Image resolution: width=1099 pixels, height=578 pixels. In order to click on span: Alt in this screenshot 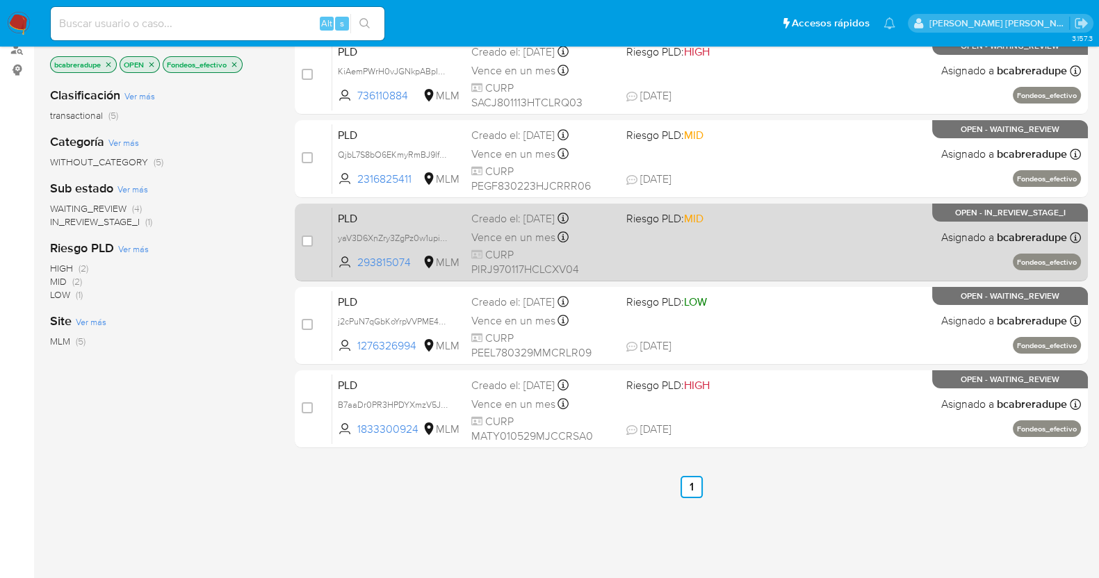, I will do `click(327, 23)`.